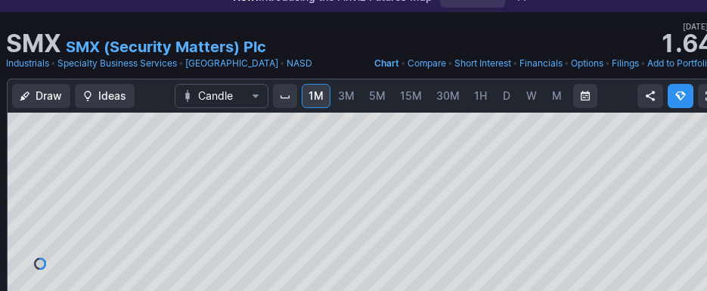  What do you see at coordinates (587, 64) in the screenshot?
I see `a: Options` at bounding box center [587, 64].